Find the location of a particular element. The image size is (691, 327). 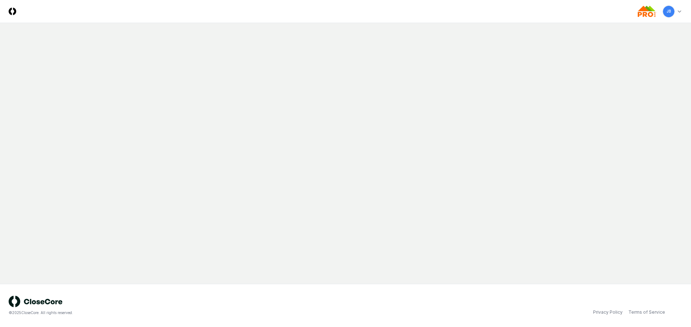

div: © 2025 CloseCore. All rights reserved. is located at coordinates (177, 313).